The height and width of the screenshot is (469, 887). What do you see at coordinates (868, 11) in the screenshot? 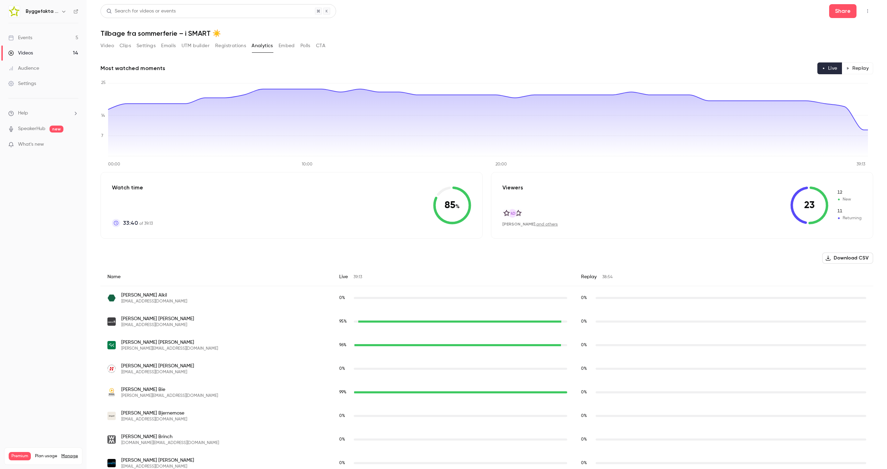
I see `button: Top Bar Actions` at bounding box center [868, 11].